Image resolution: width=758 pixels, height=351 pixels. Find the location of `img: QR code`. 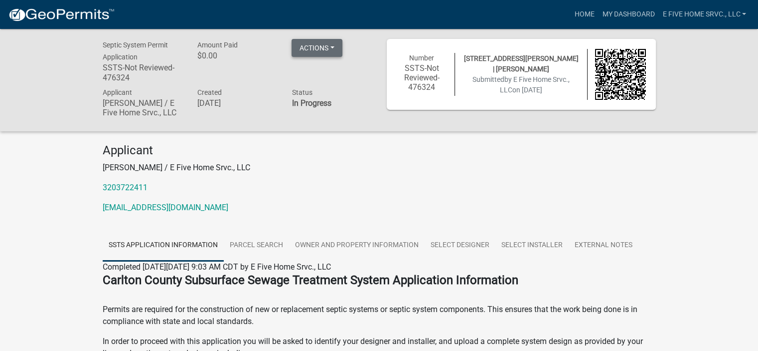

img: QR code is located at coordinates (621, 74).